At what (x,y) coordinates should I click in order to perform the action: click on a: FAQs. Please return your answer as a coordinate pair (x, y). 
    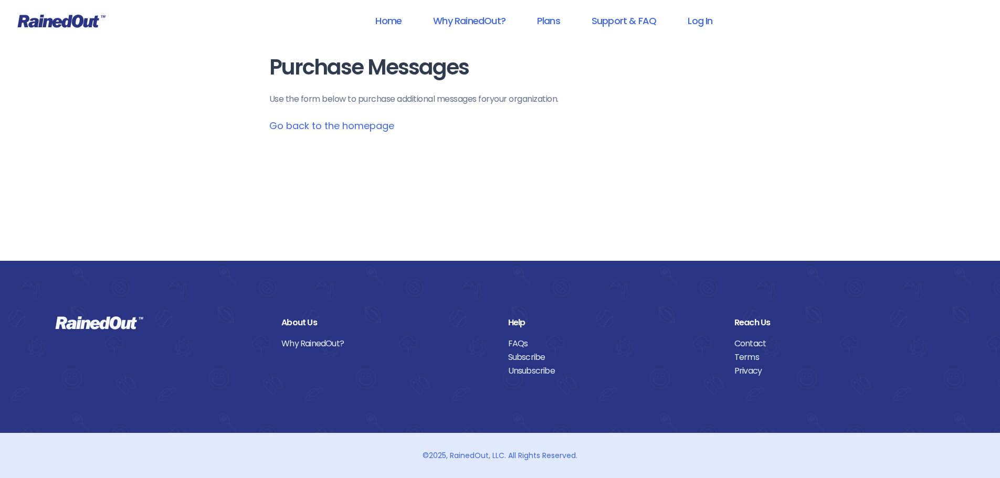
    Looking at the image, I should click on (613, 344).